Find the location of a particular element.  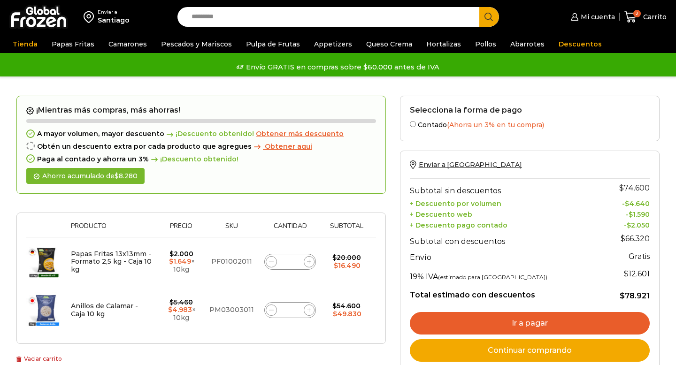

a: Obtener más descuento is located at coordinates (299, 134).